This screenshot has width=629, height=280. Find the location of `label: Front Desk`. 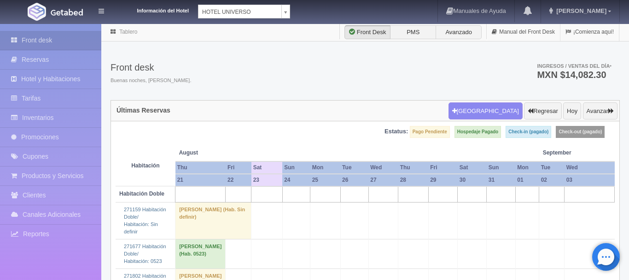

label: Front Desk is located at coordinates (367, 32).